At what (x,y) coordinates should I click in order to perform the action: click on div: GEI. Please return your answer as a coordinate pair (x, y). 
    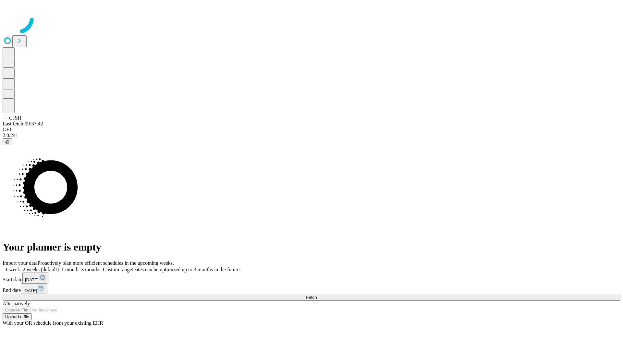
    Looking at the image, I should click on (312, 130).